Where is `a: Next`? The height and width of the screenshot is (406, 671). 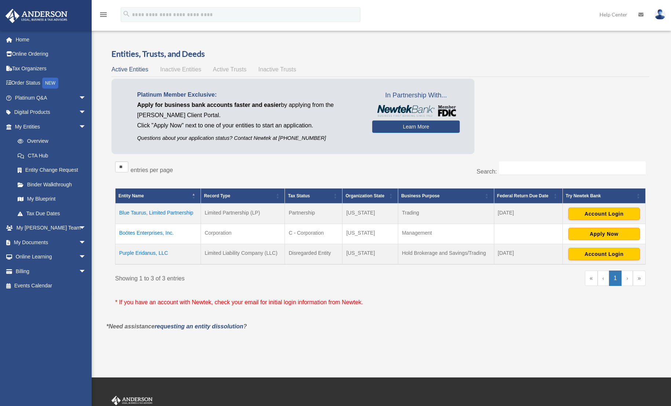 a: Next is located at coordinates (627, 278).